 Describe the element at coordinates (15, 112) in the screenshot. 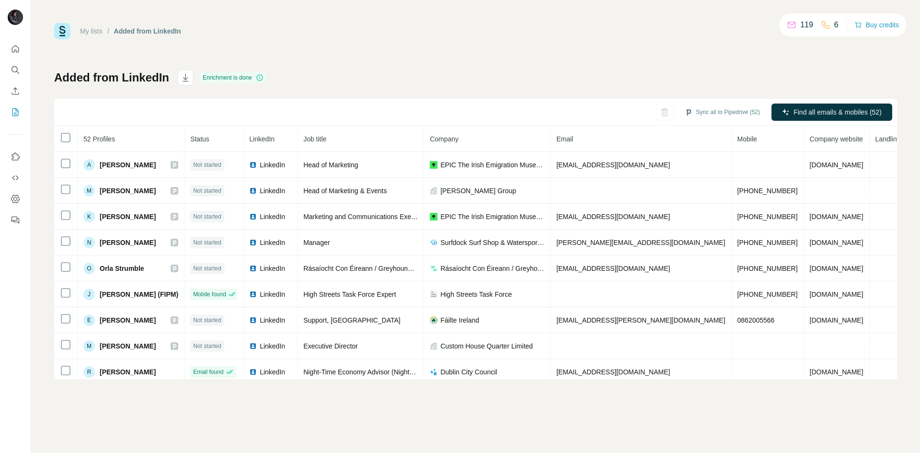

I see `button: My lists` at that location.